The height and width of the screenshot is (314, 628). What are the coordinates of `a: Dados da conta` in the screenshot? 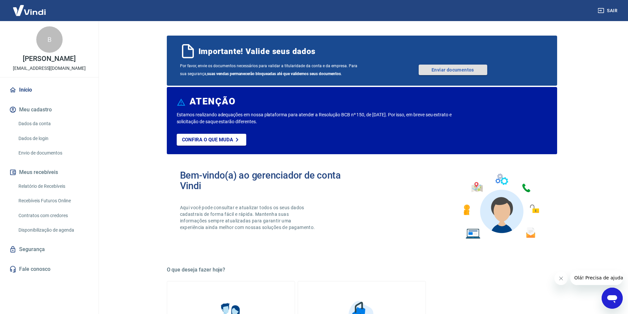 It's located at (53, 124).